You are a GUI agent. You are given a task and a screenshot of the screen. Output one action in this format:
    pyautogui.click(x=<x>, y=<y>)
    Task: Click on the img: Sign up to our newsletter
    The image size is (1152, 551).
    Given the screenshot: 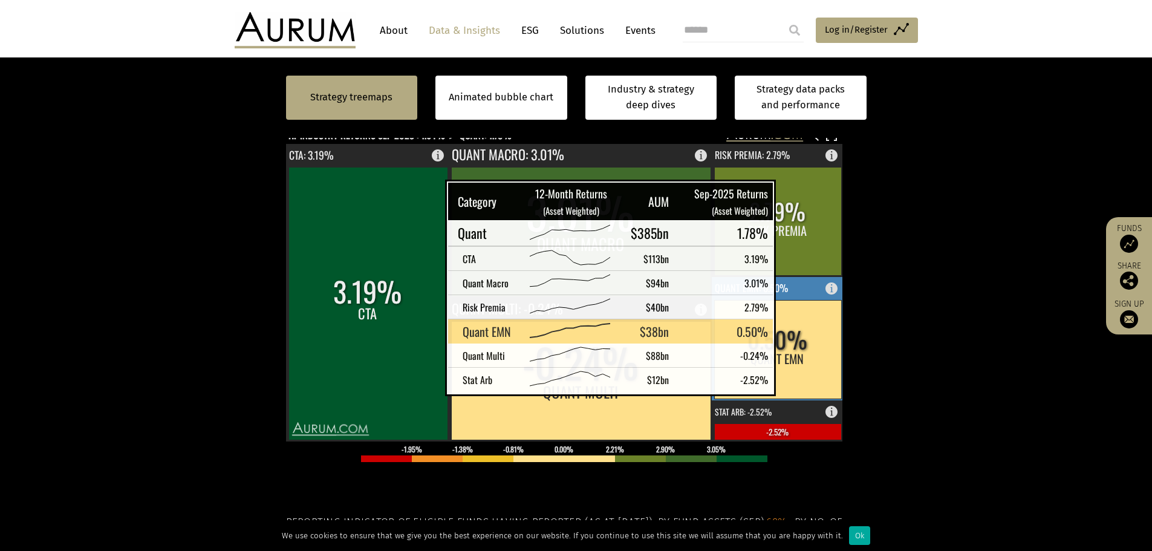 What is the action you would take?
    pyautogui.click(x=1129, y=319)
    